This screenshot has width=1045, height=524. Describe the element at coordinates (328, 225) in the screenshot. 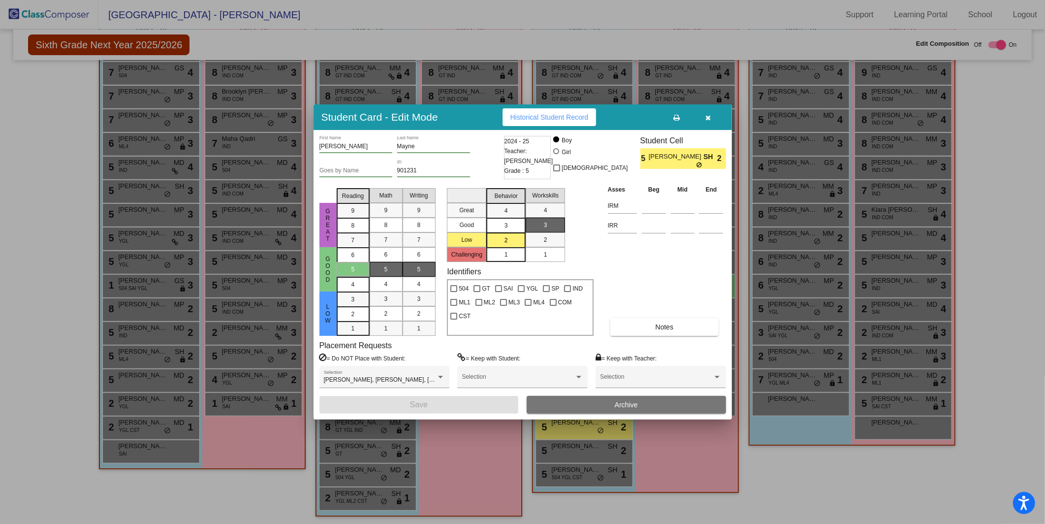

I see `span: Great` at that location.